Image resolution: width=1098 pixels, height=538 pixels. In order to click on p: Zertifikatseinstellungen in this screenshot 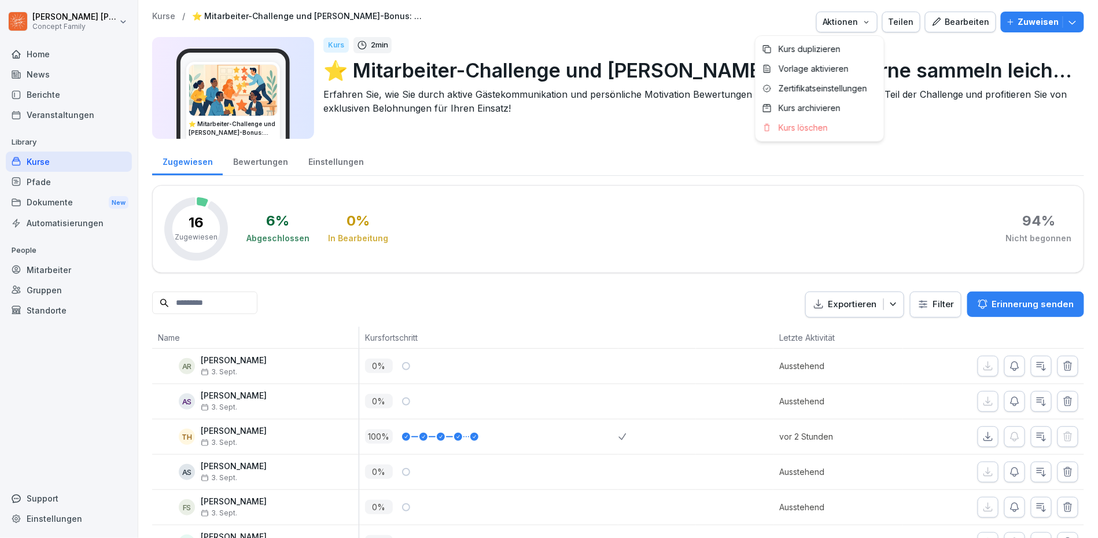, I will do `click(823, 89)`.